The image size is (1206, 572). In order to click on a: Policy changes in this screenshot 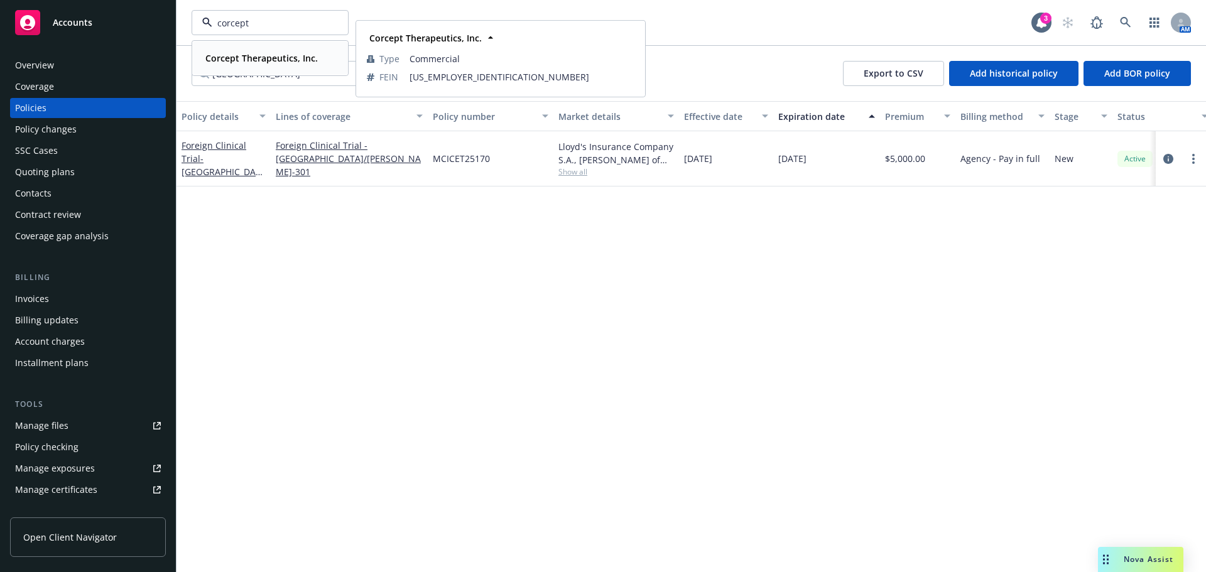, I will do `click(88, 129)`.